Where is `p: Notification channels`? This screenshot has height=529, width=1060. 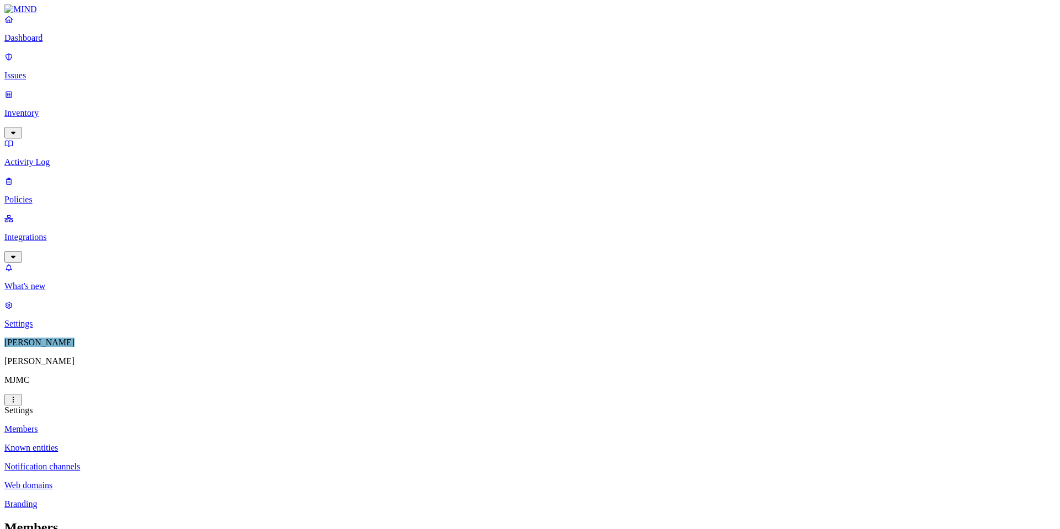 p: Notification channels is located at coordinates (530, 467).